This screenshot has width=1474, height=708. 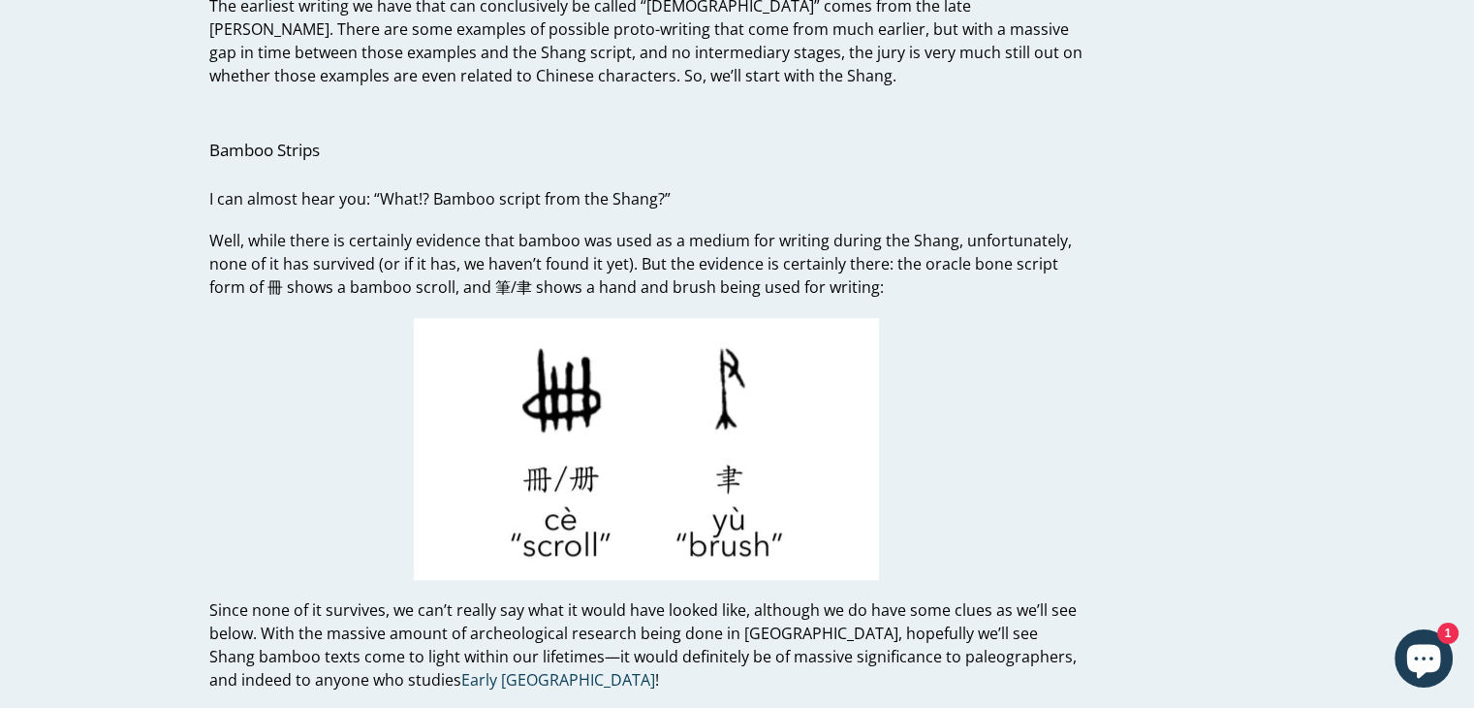 What do you see at coordinates (647, 449) in the screenshot?
I see `img: oracle bone script scroll and hand with brush` at bounding box center [647, 449].